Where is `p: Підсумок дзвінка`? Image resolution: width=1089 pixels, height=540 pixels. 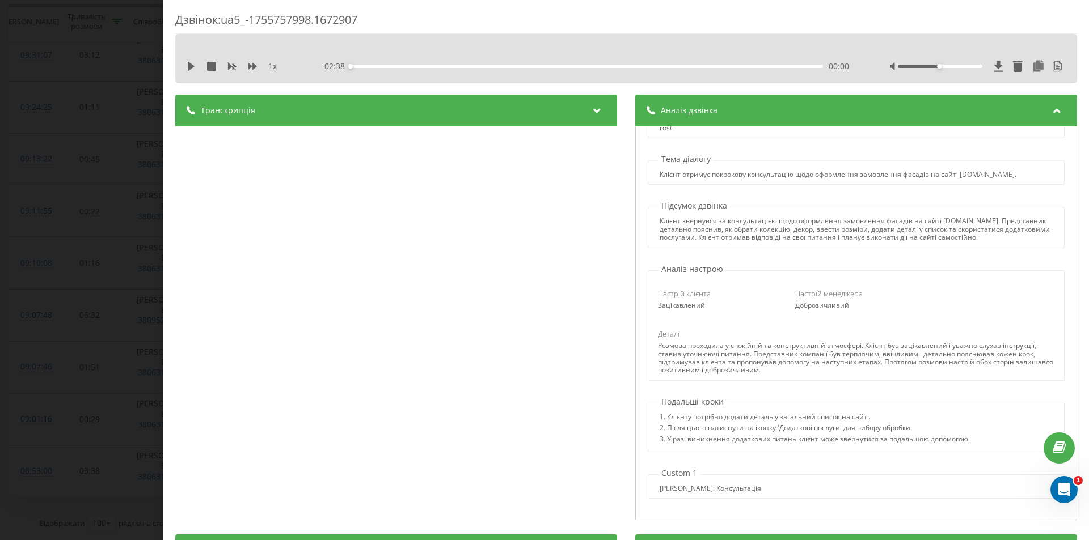 p: Підсумок дзвінка is located at coordinates (694, 206).